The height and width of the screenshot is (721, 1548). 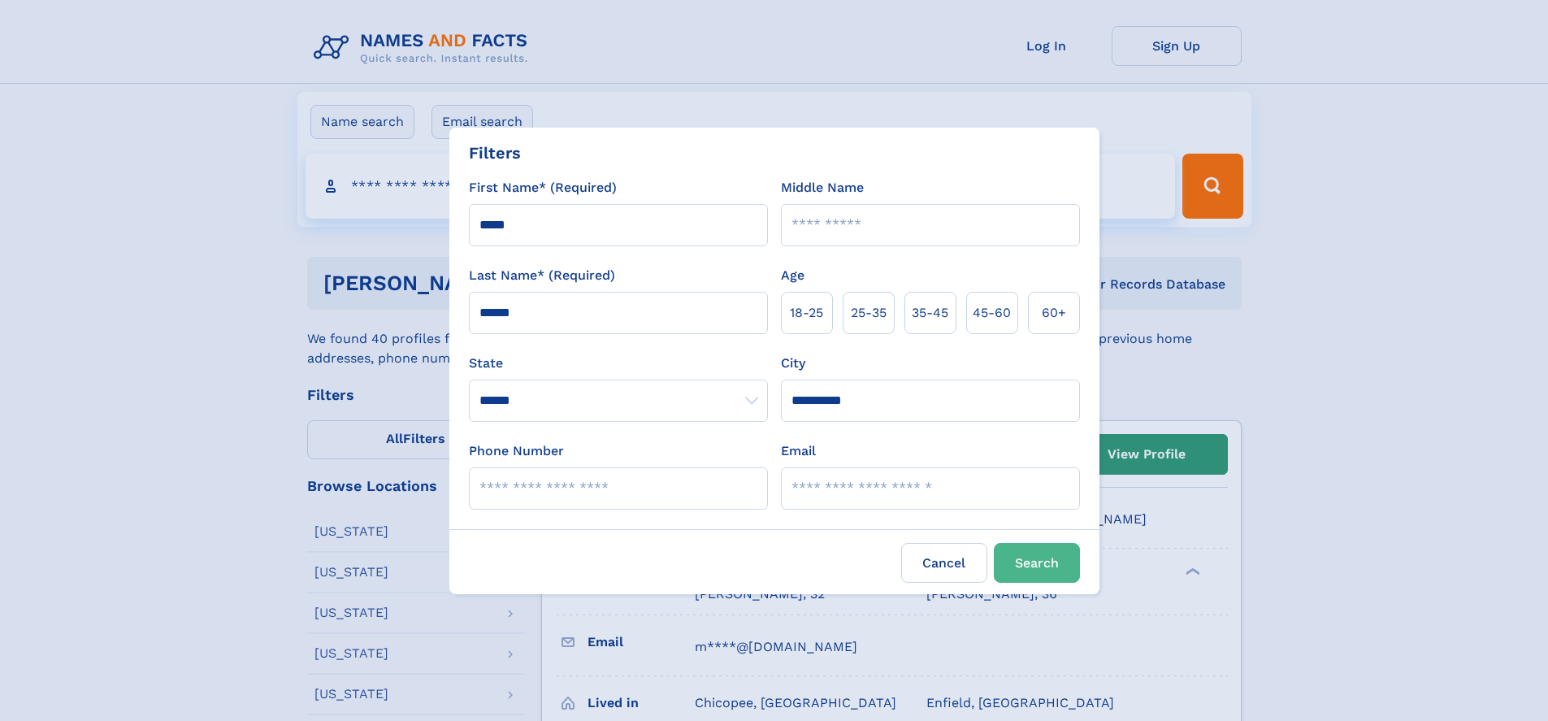 What do you see at coordinates (618, 363) in the screenshot?
I see `label: State` at bounding box center [618, 363].